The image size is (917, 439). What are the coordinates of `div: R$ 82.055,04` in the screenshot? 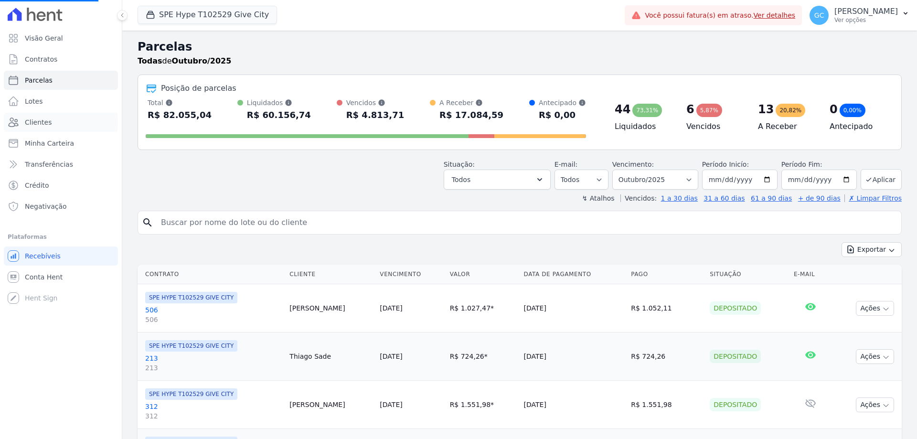 It's located at (180, 115).